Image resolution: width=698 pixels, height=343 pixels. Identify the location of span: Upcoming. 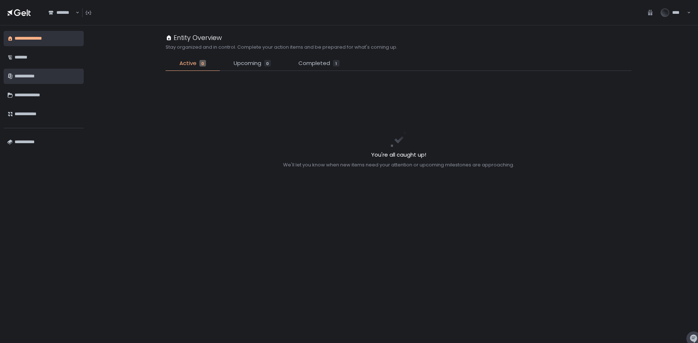
(247, 63).